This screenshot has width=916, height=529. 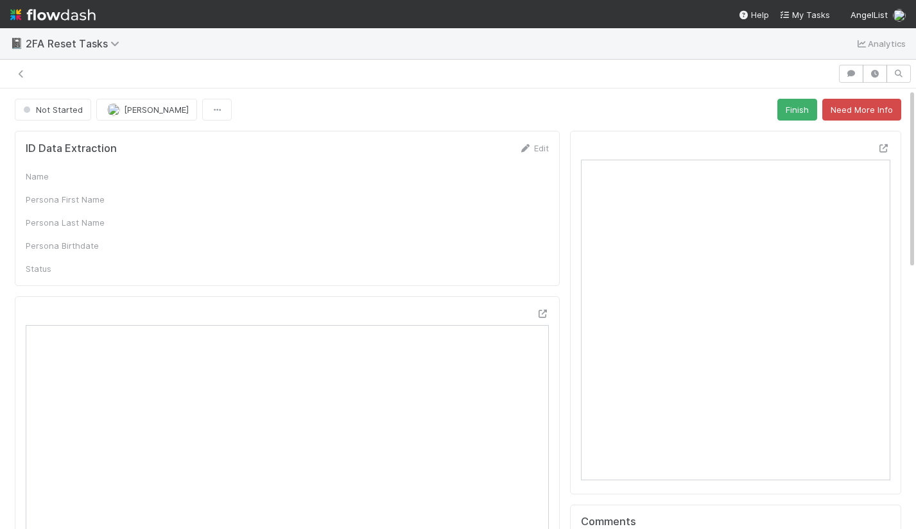 What do you see at coordinates (861, 110) in the screenshot?
I see `button: Need More Info` at bounding box center [861, 110].